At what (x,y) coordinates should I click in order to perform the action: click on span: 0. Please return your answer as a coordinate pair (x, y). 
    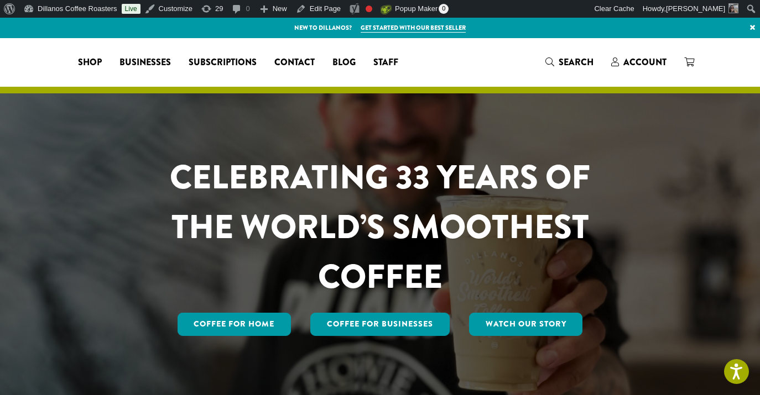
    Looking at the image, I should click on (444, 9).